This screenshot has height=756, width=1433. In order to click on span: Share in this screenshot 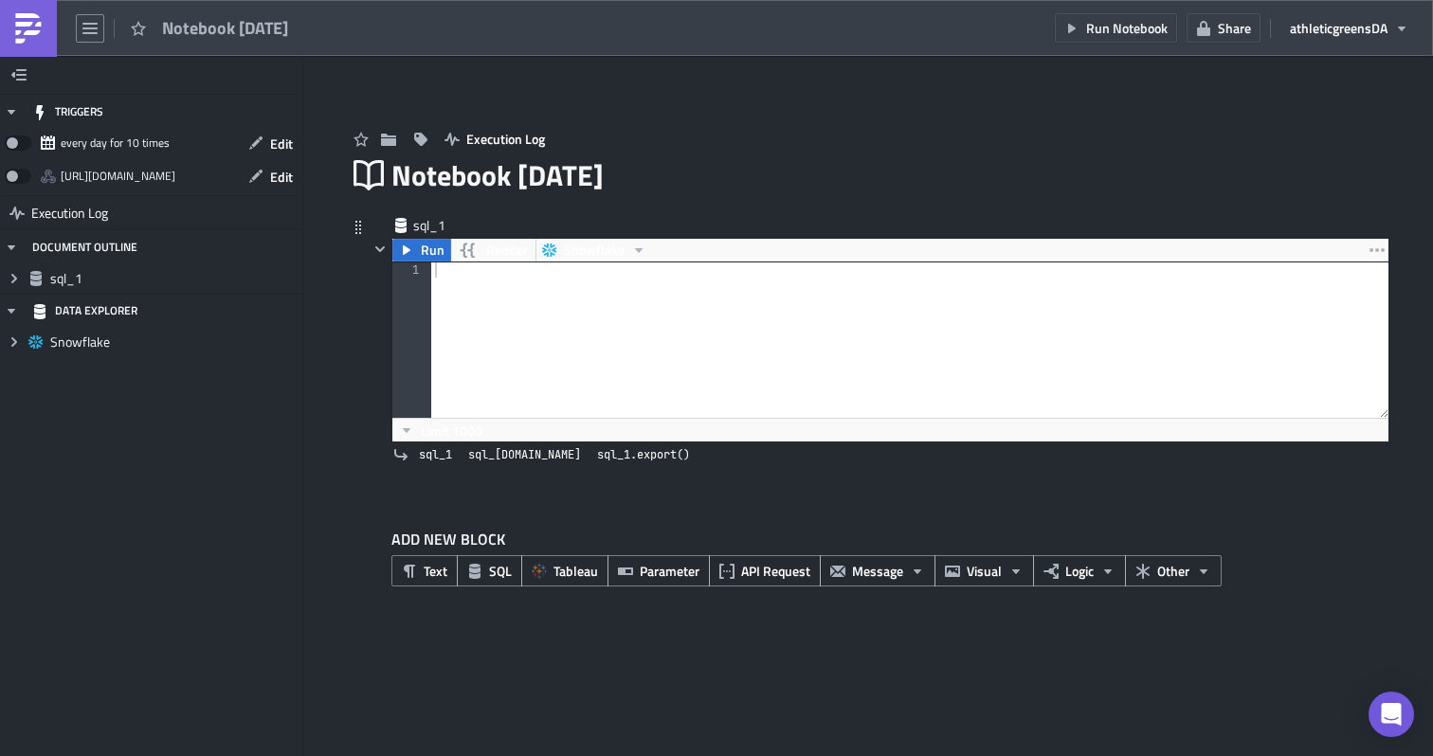, I will do `click(1234, 27)`.